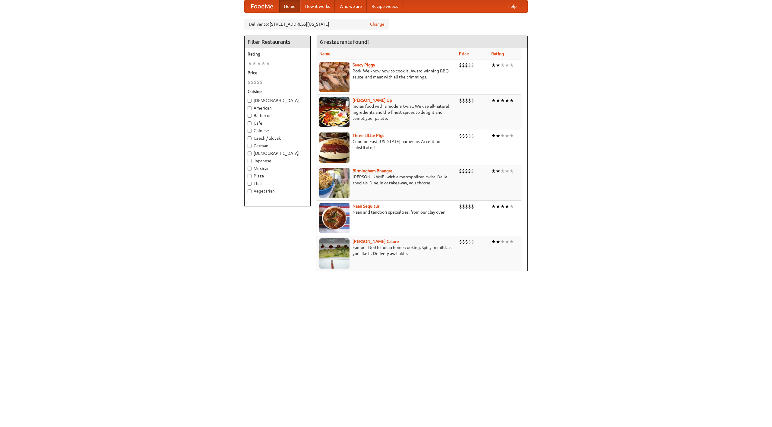 The image size is (772, 427). Describe the element at coordinates (364, 65) in the screenshot. I see `b: Saucy Piggy` at that location.